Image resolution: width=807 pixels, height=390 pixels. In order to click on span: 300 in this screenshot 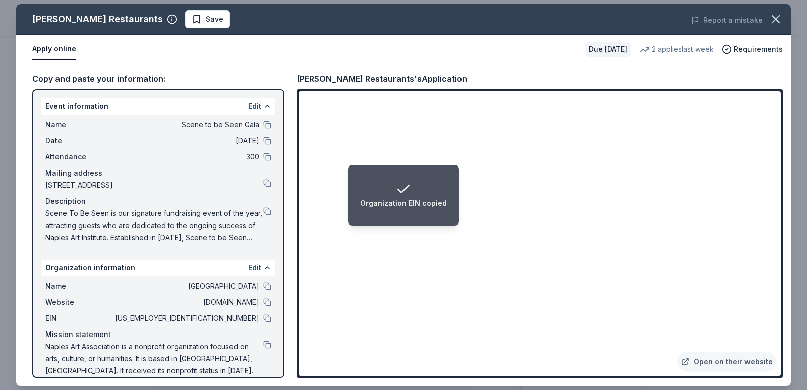, I will do `click(186, 157)`.